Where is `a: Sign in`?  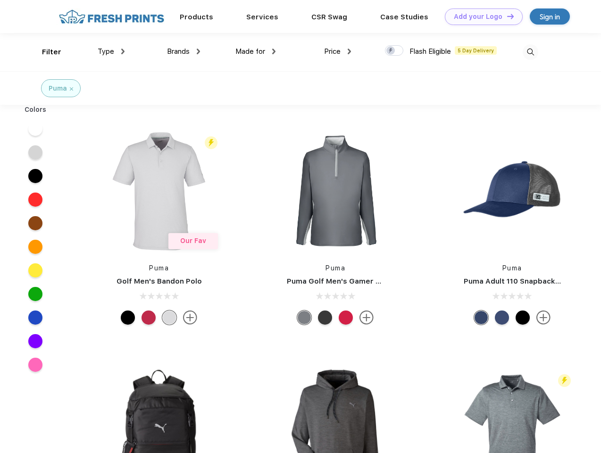
a: Sign in is located at coordinates (550, 17).